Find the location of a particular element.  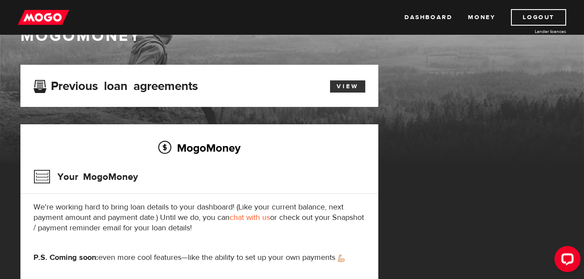

h3: Your MogoMoney is located at coordinates (86, 177).